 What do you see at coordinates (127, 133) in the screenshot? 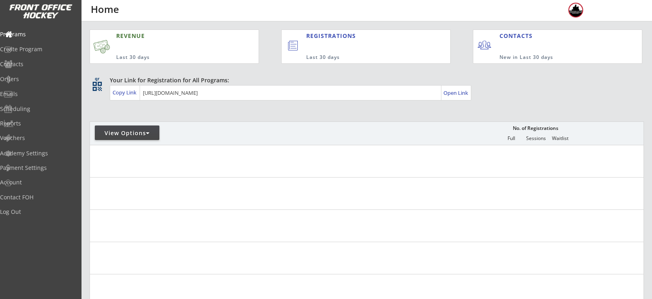
I see `div: View Options` at bounding box center [127, 133].